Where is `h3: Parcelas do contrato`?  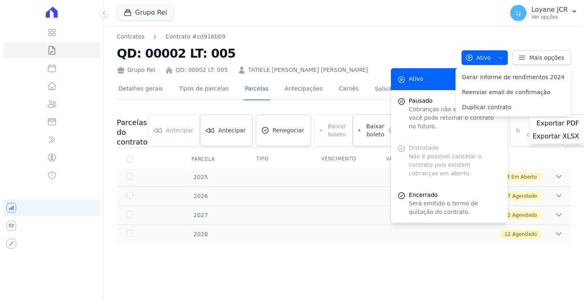
h3: Parcelas do contrato is located at coordinates (132, 132).